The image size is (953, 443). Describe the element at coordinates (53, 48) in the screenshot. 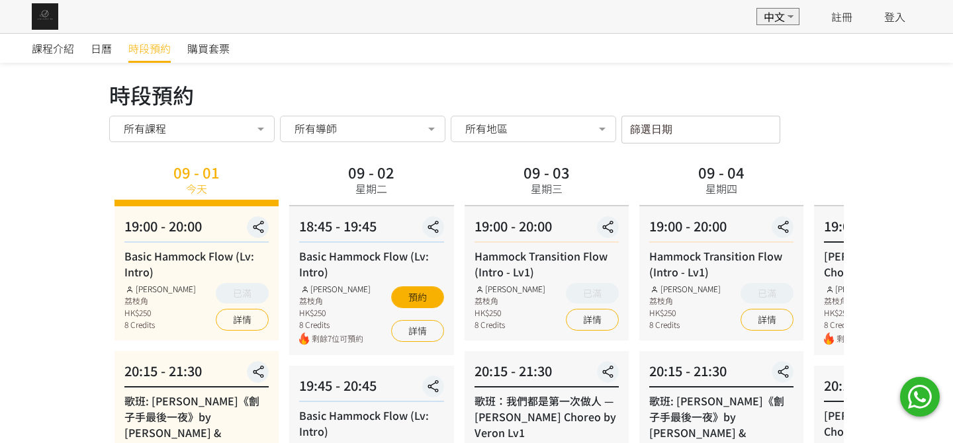

I see `span: 課程介紹` at that location.